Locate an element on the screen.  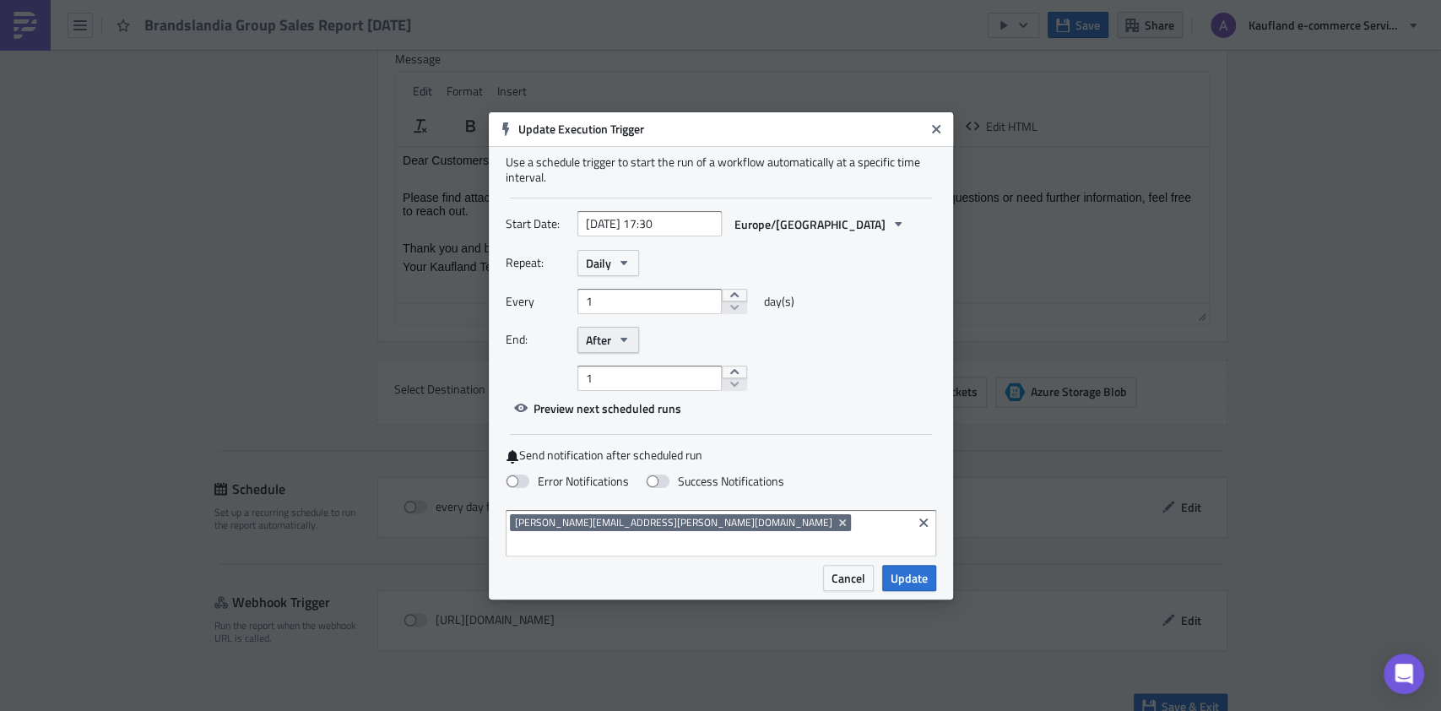
button: Preview next scheduled runs is located at coordinates (598, 408).